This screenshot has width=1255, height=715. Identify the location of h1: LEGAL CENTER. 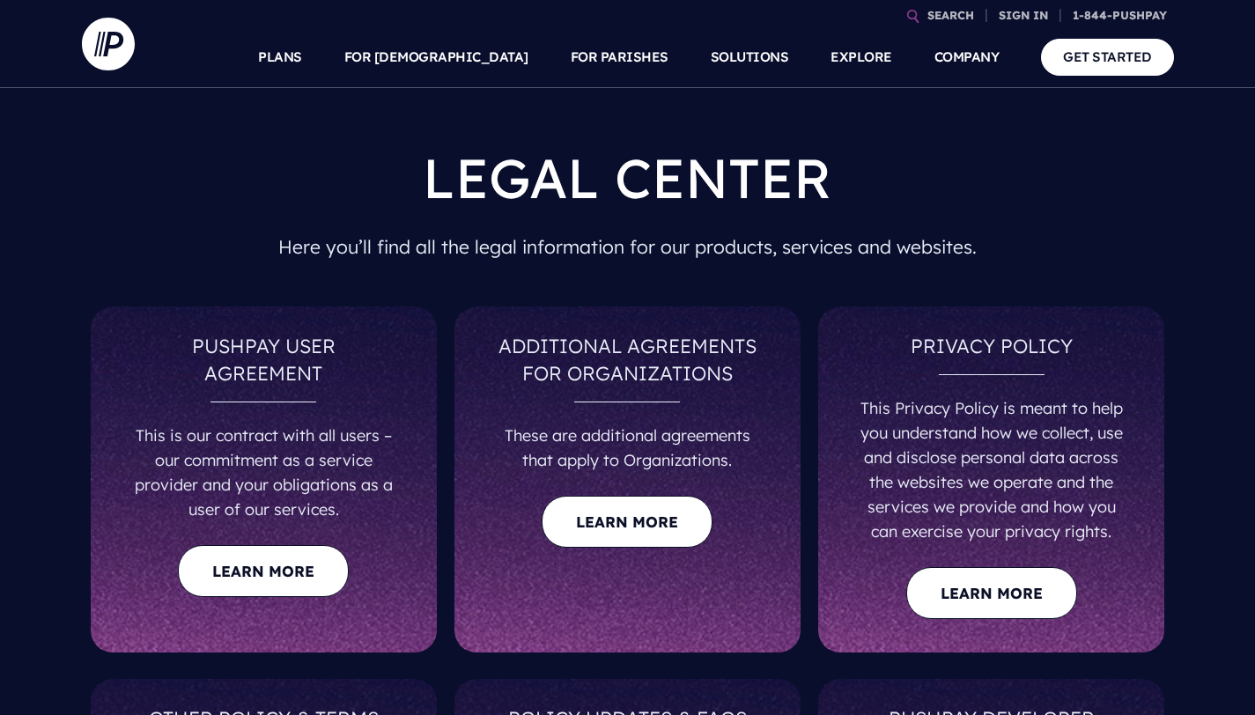
(627, 178).